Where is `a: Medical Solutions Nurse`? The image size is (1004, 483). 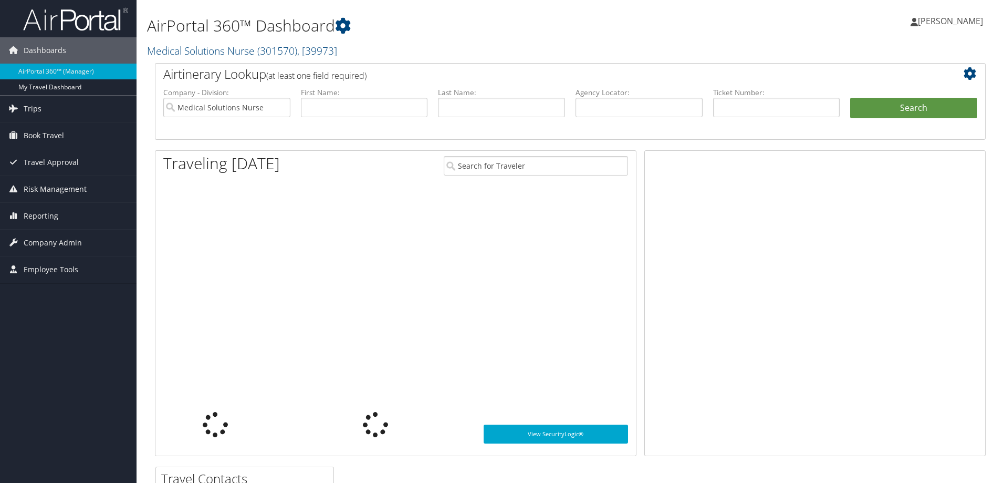
a: Medical Solutions Nurse is located at coordinates (242, 50).